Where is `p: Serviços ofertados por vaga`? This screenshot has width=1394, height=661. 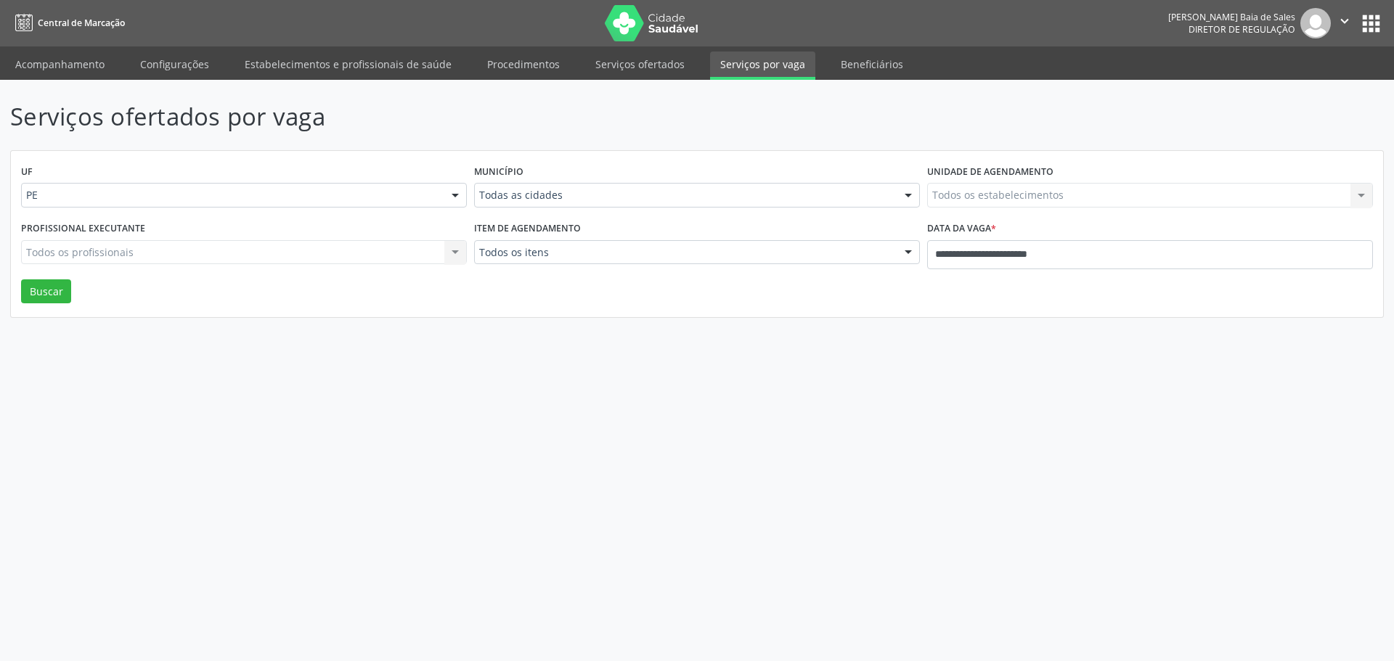
p: Serviços ofertados por vaga is located at coordinates (491, 117).